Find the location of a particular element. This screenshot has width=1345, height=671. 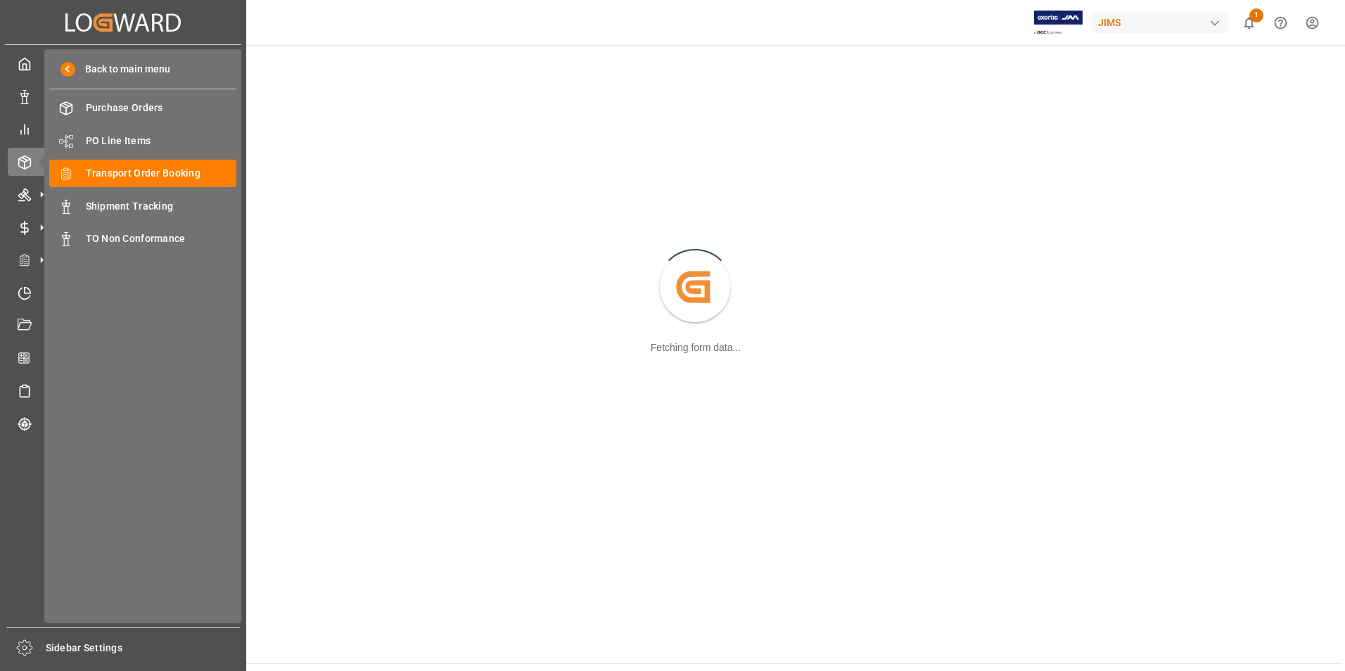

a: Purchase Orders is located at coordinates (143, 108).